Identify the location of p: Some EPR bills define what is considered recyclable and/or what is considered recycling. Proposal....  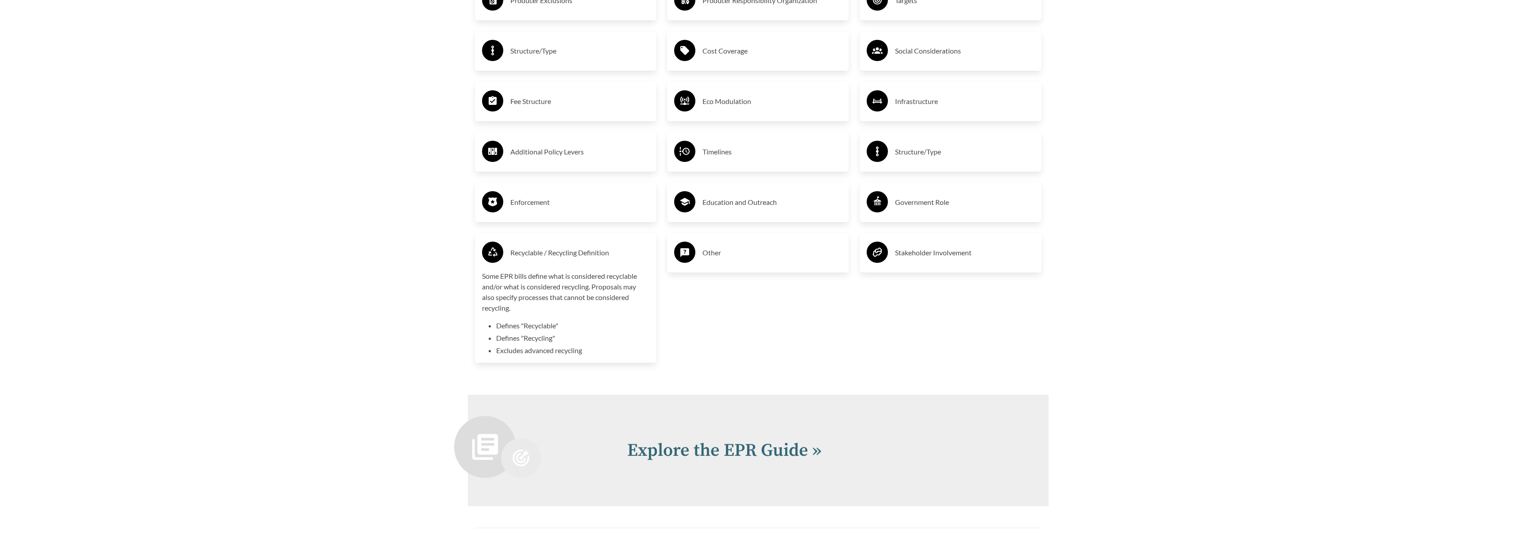
(566, 292).